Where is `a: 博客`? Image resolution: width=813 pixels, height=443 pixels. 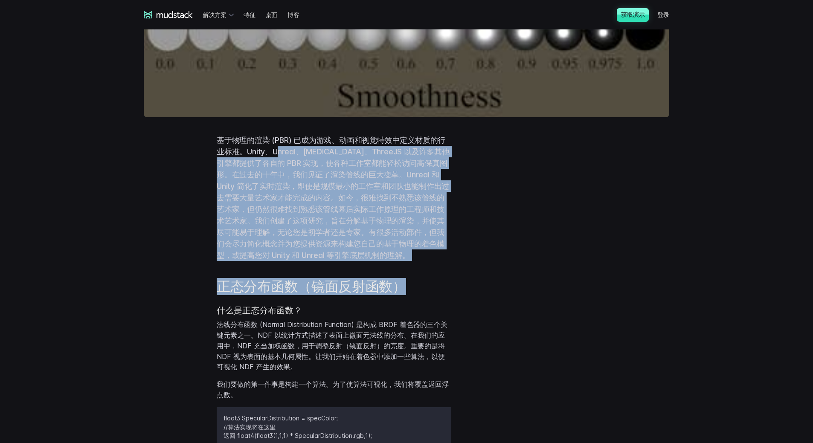
a: 博客 is located at coordinates (299, 15).